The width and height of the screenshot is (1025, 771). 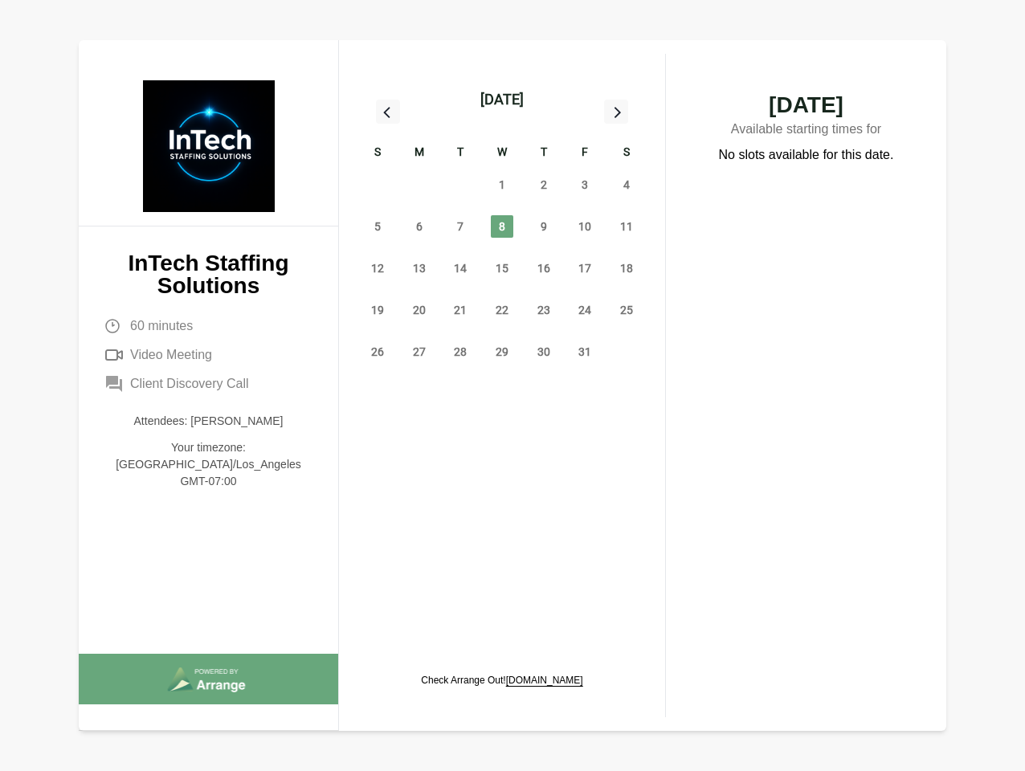 What do you see at coordinates (378, 352) in the screenshot?
I see `span: Sunday, October 26, 2025` at bounding box center [378, 352].